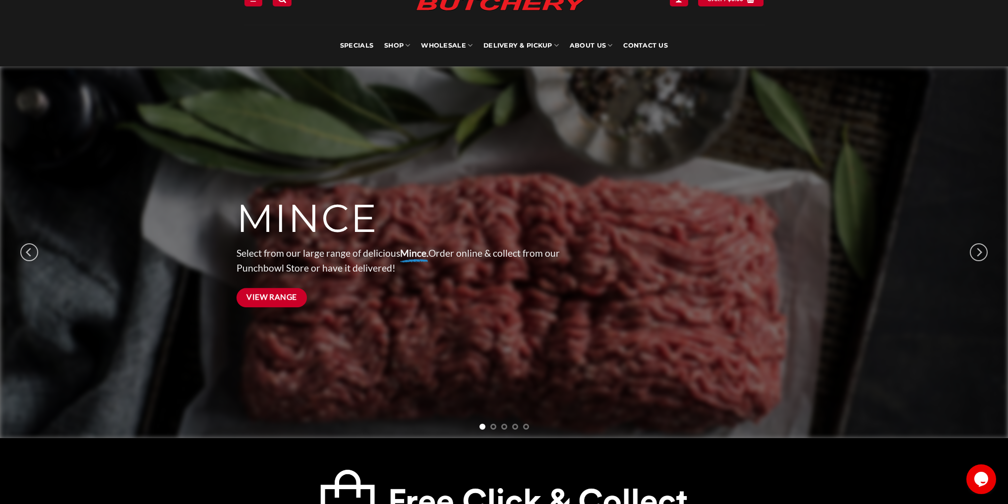 Image resolution: width=1008 pixels, height=504 pixels. I want to click on a: Delivery & Pickup, so click(521, 46).